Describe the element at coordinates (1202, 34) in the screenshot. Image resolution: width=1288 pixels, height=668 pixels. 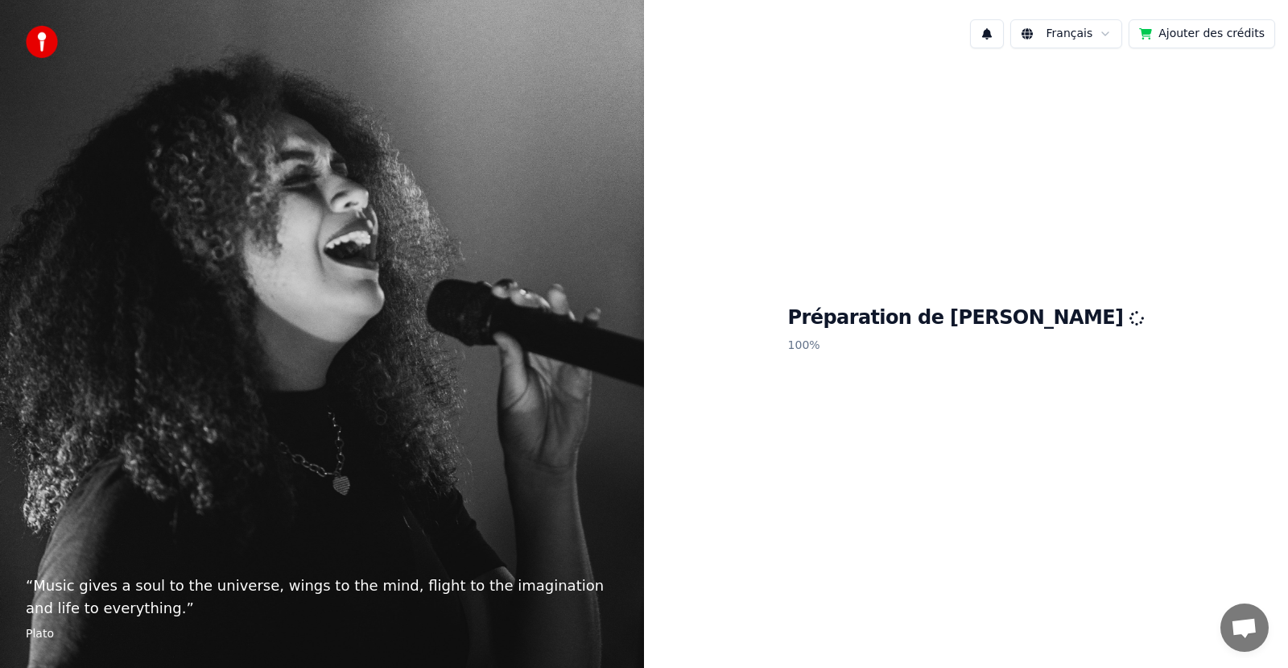
I see `button: Ajouter des crédits` at that location.